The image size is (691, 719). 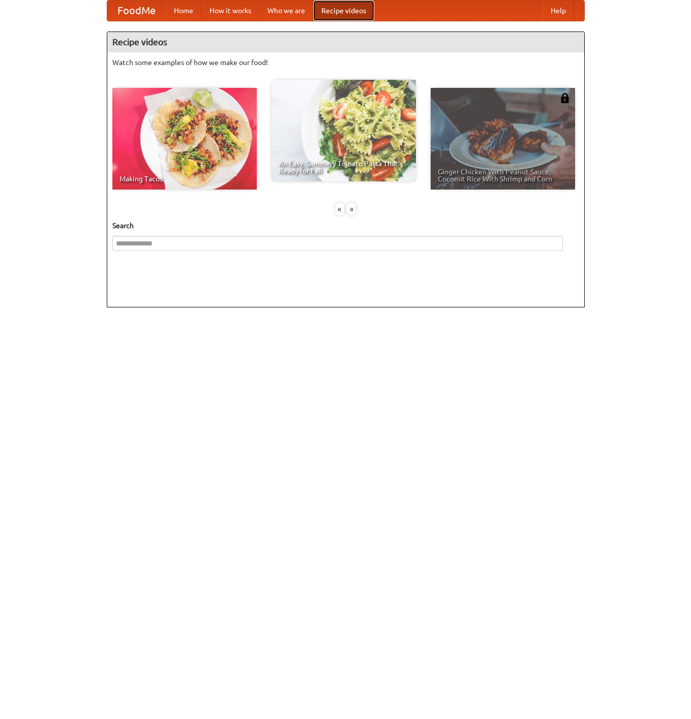 What do you see at coordinates (136, 11) in the screenshot?
I see `a: FoodMe` at bounding box center [136, 11].